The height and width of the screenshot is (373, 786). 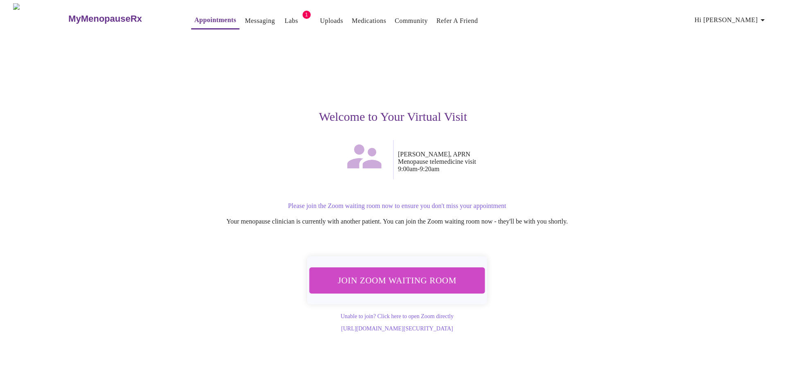 I want to click on button: Refer a Friend, so click(x=457, y=21).